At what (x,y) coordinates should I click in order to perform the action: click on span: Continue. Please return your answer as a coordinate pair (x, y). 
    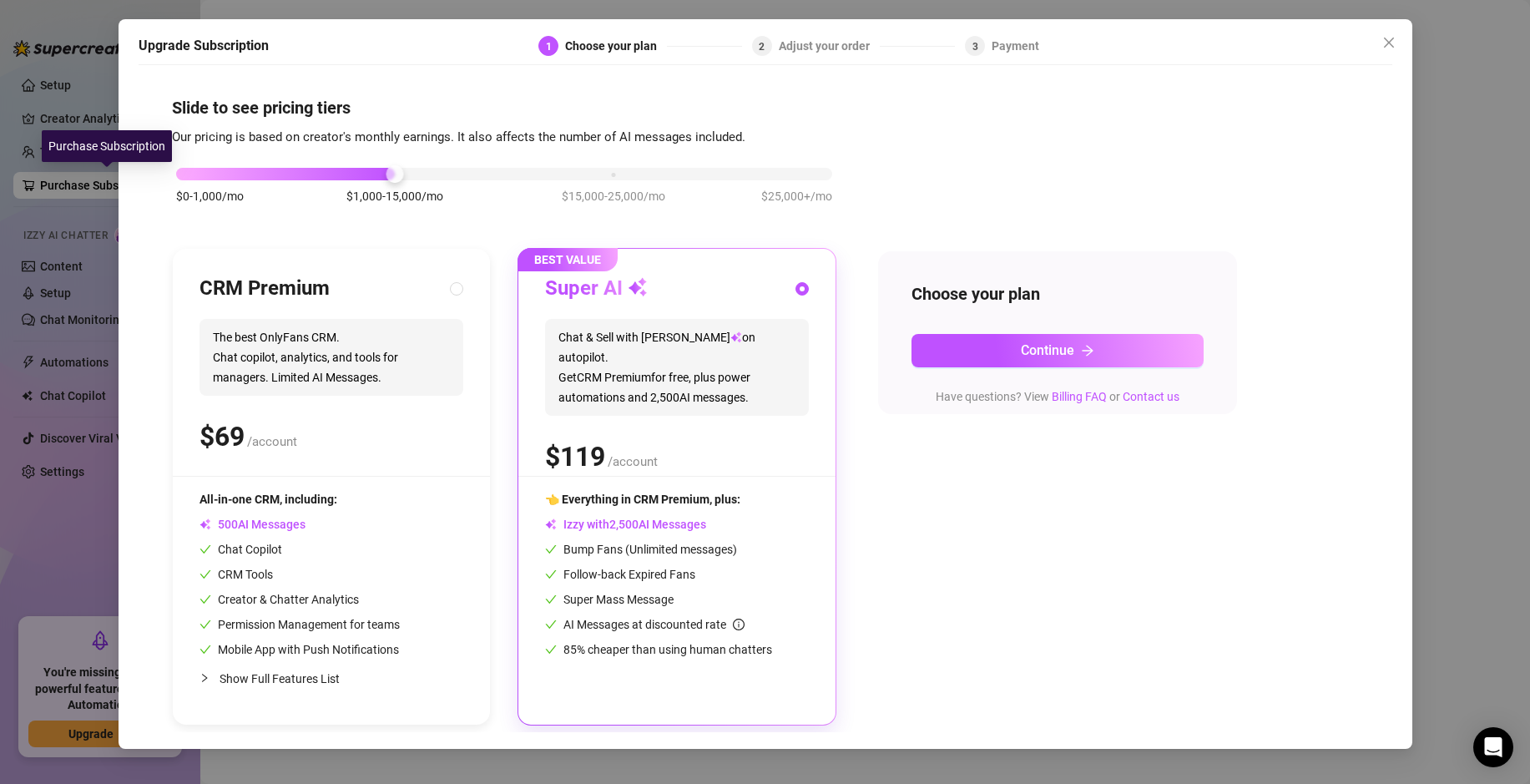
    Looking at the image, I should click on (1048, 351).